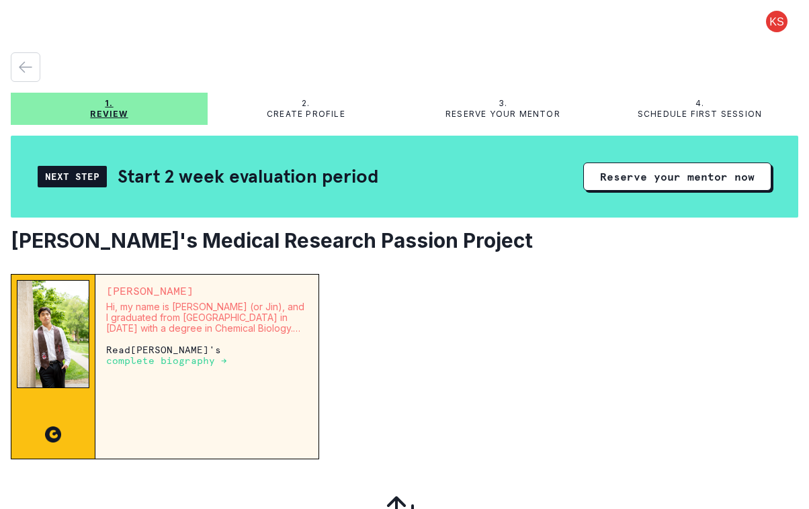 This screenshot has width=809, height=509. Describe the element at coordinates (53, 334) in the screenshot. I see `img: Mentor Image` at that location.